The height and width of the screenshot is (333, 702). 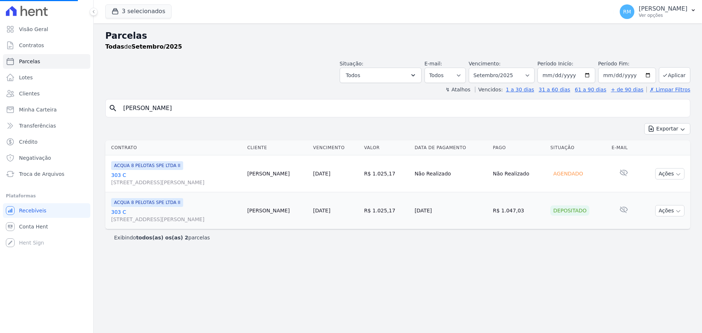 What do you see at coordinates (35, 158) in the screenshot?
I see `span: Negativação` at bounding box center [35, 158].